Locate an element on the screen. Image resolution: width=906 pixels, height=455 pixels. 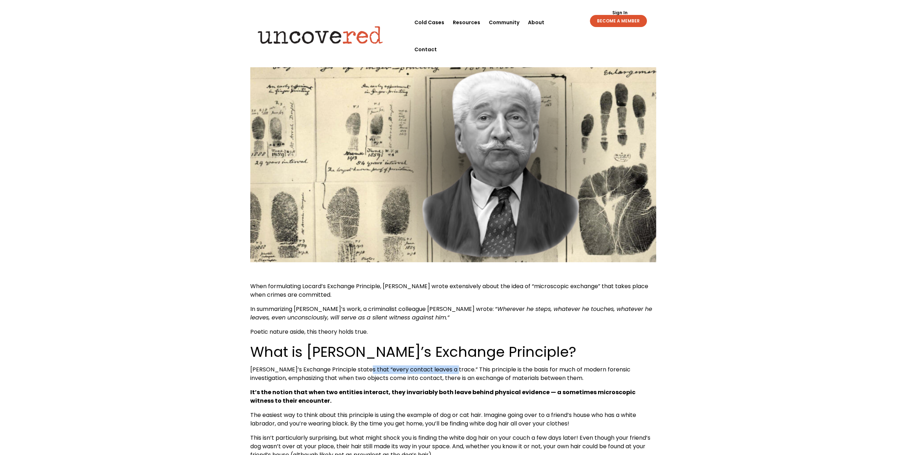
span: Wherever he steps, whatever he touches, whatever he leaves, even unconsciously, will serve as a s... is located at coordinates (451, 313).